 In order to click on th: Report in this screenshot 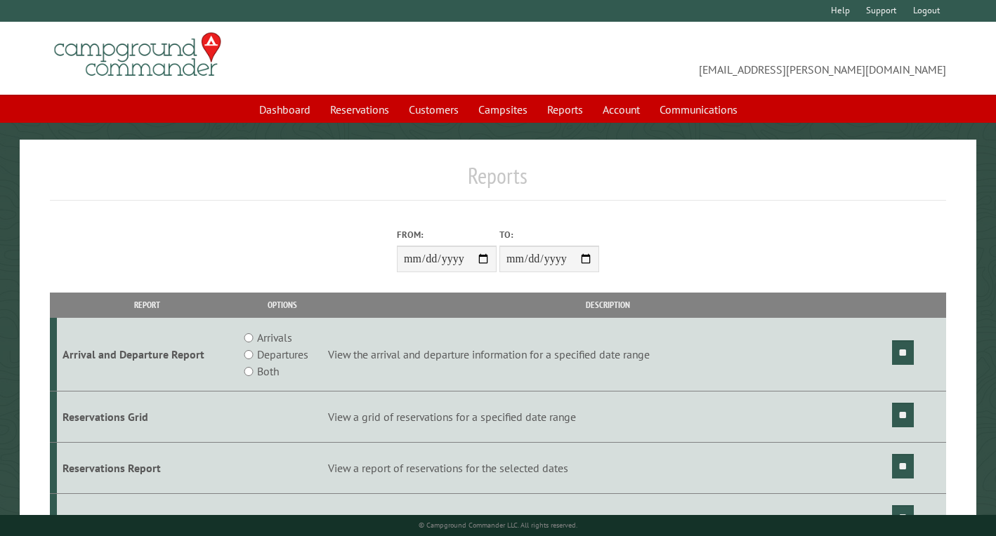, I will do `click(147, 305)`.